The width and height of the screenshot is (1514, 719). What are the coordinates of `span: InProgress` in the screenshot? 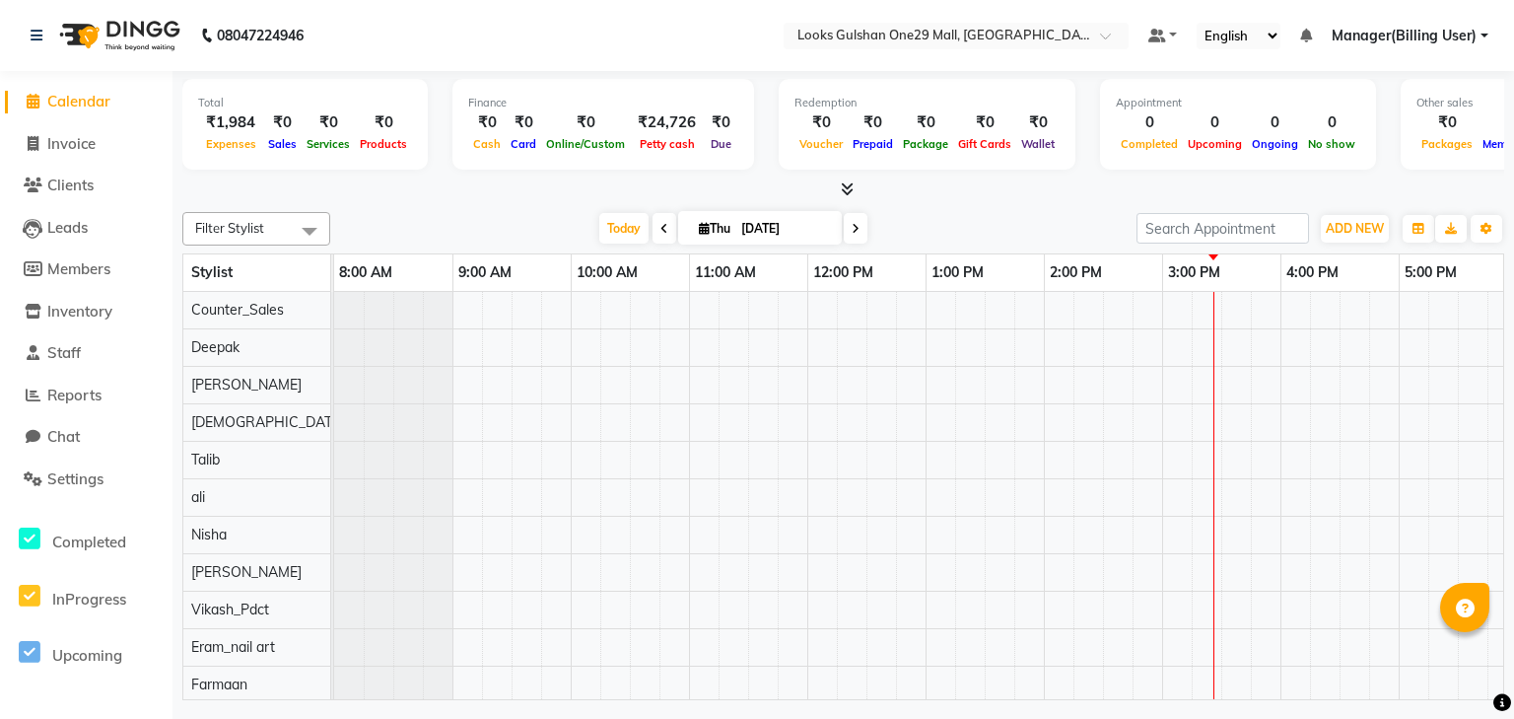 It's located at (89, 598).